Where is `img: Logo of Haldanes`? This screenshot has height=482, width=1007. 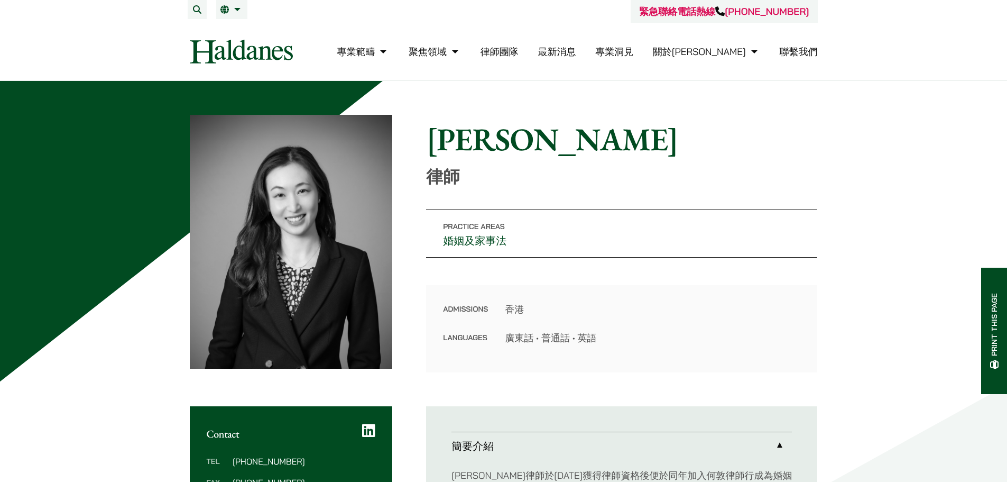
img: Logo of Haldanes is located at coordinates (241, 51).